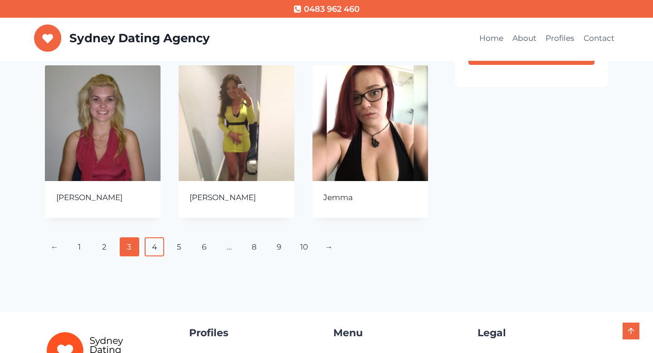 The width and height of the screenshot is (653, 353). I want to click on a: Home, so click(491, 39).